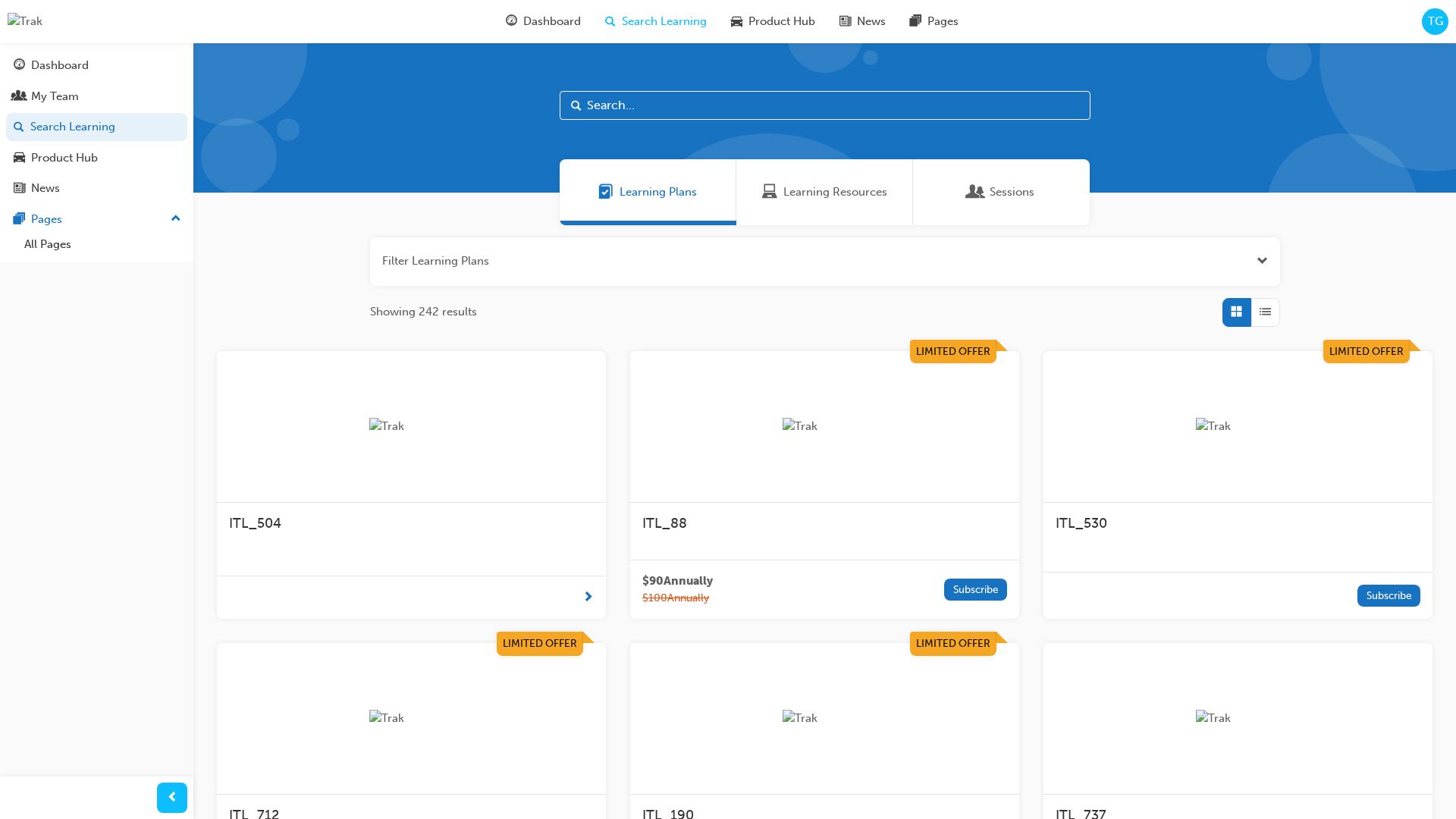  Describe the element at coordinates (172, 797) in the screenshot. I see `span: prev-icon` at that location.